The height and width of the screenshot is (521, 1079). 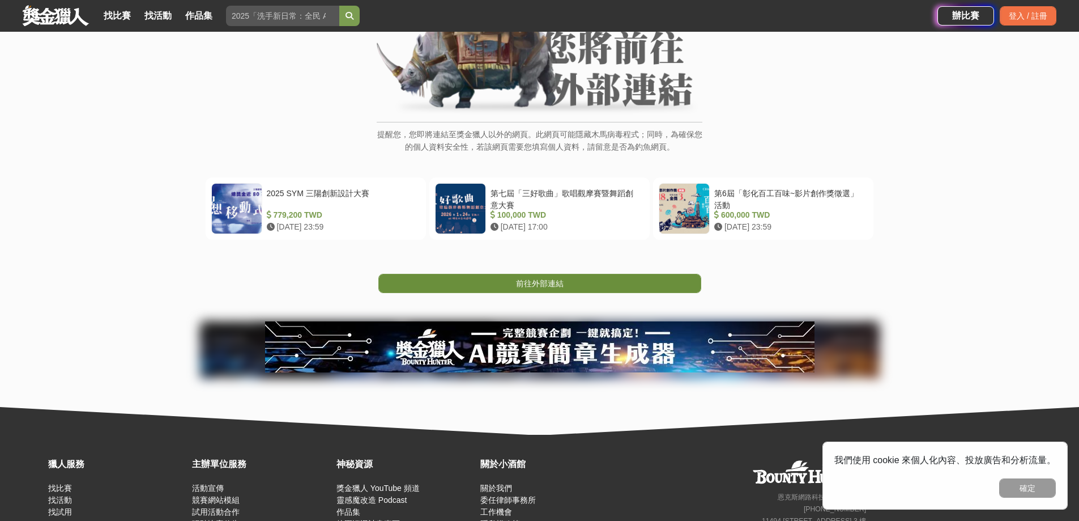 I want to click on a: 找試用, so click(x=60, y=511).